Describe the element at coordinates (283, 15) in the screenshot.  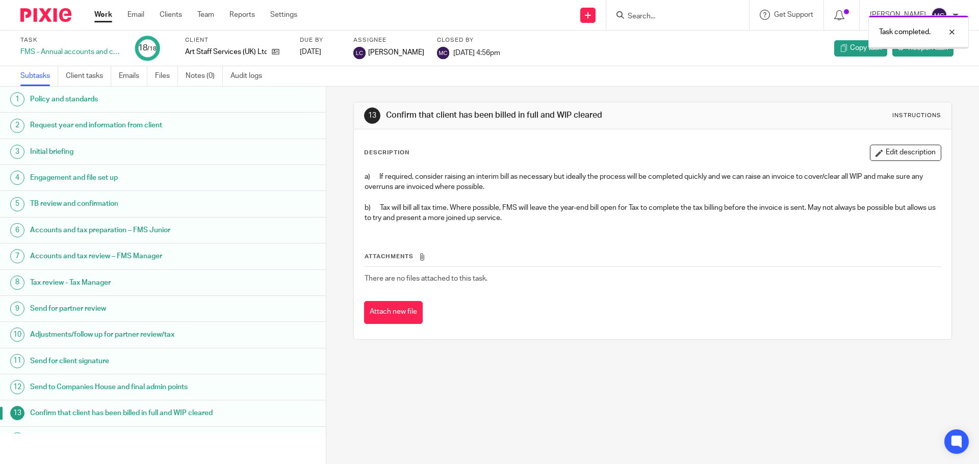
I see `a: Settings` at that location.